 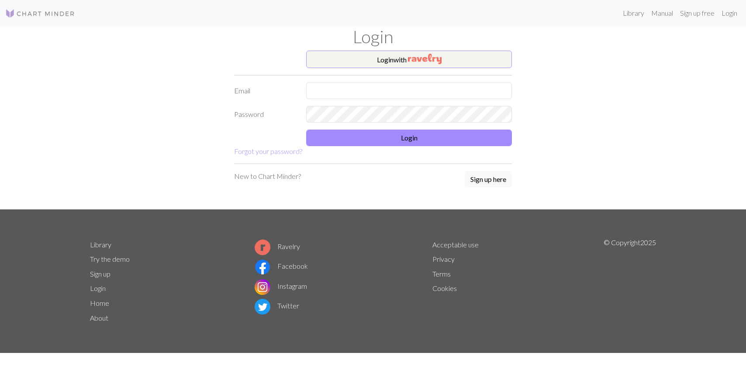 What do you see at coordinates (662, 13) in the screenshot?
I see `a: Manual` at bounding box center [662, 13].